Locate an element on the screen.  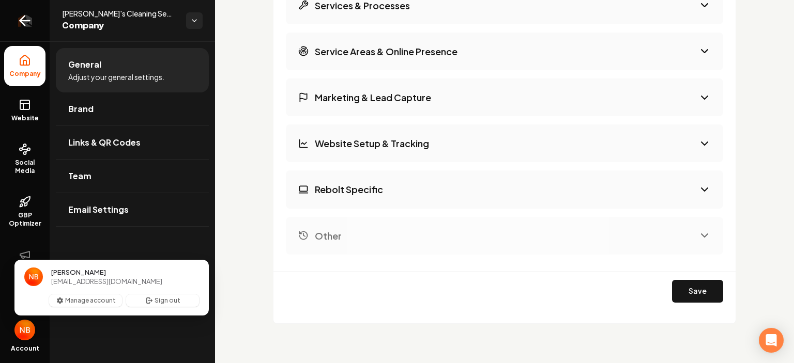
span: Adjust your general settings. is located at coordinates (116, 77).